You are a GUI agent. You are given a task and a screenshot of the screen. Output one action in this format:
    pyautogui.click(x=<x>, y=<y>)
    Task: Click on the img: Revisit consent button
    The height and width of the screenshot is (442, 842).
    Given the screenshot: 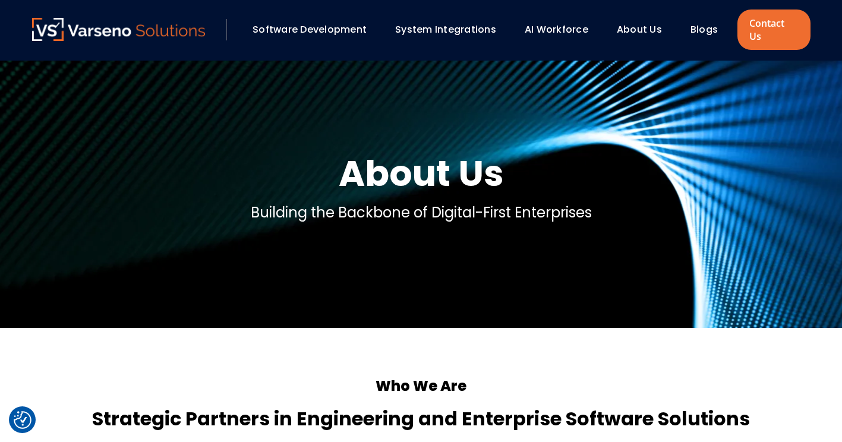 What is the action you would take?
    pyautogui.click(x=23, y=420)
    